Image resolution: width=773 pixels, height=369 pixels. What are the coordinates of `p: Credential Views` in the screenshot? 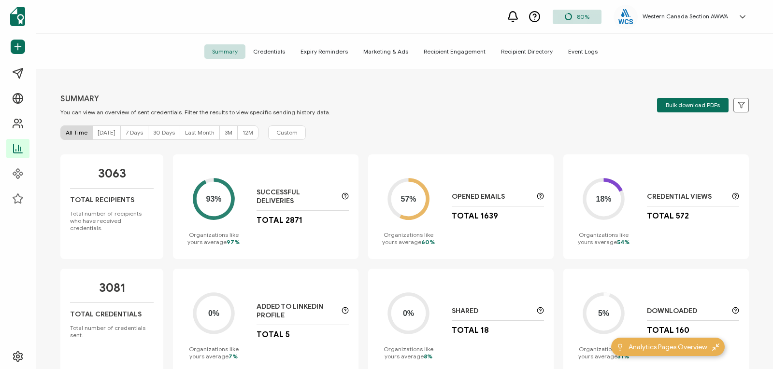 It's located at (687, 197).